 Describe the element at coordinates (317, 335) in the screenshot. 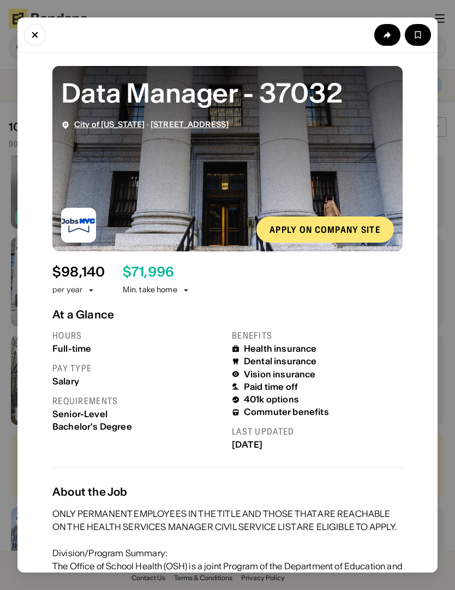

I see `div: Benefits` at that location.